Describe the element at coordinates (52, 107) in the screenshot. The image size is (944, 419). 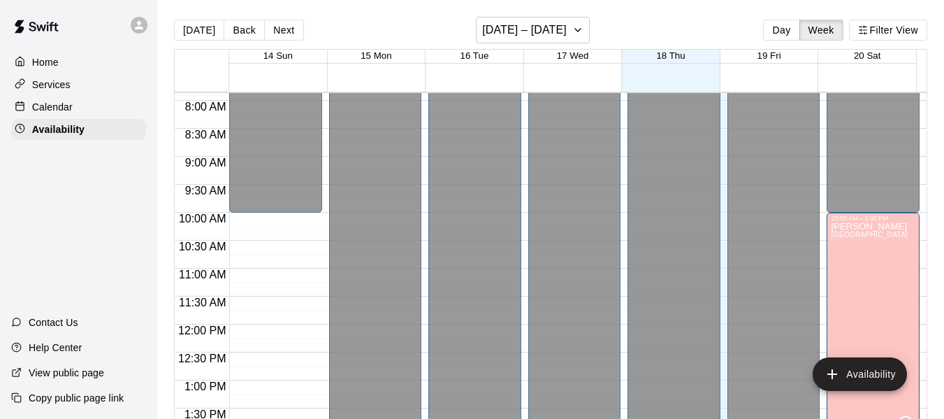
I see `p: Calendar` at that location.